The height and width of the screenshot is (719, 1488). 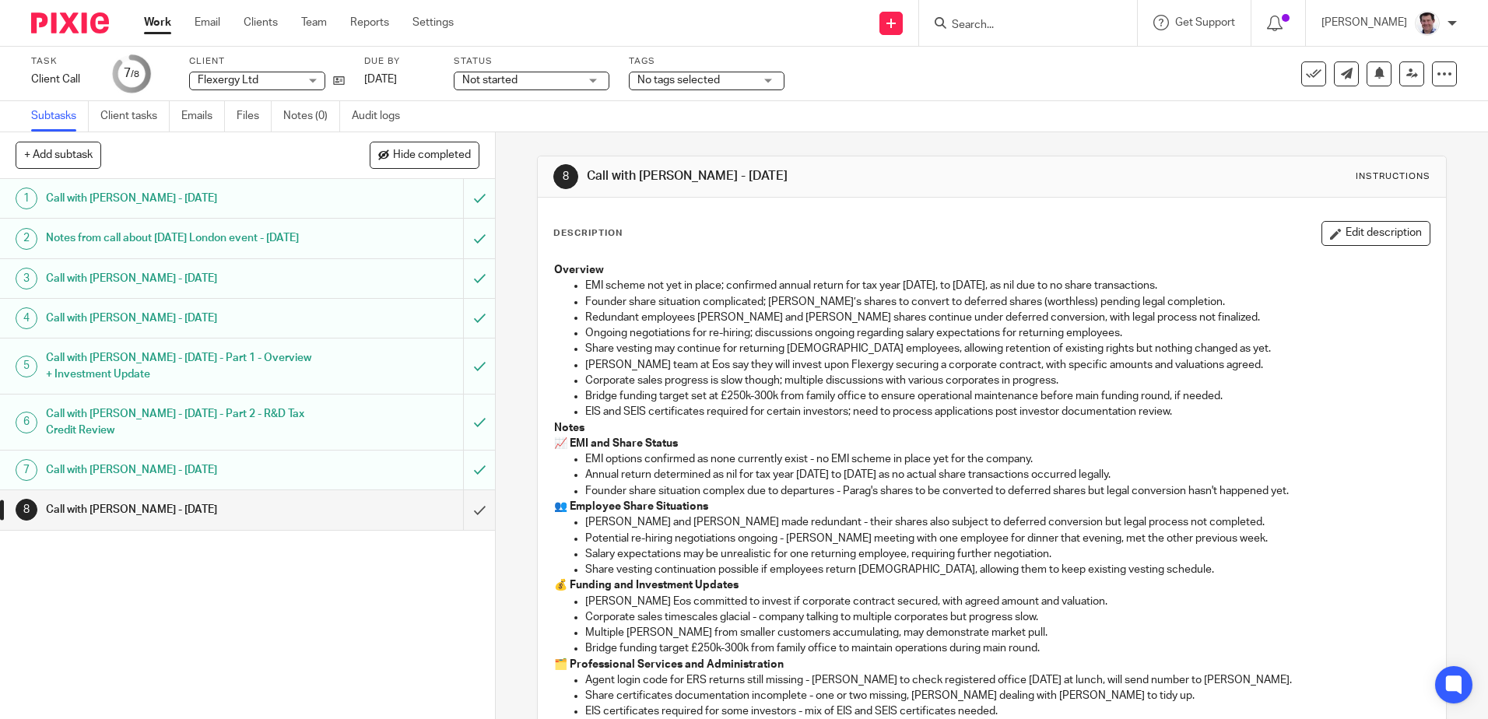 I want to click on input: Search, so click(x=1020, y=26).